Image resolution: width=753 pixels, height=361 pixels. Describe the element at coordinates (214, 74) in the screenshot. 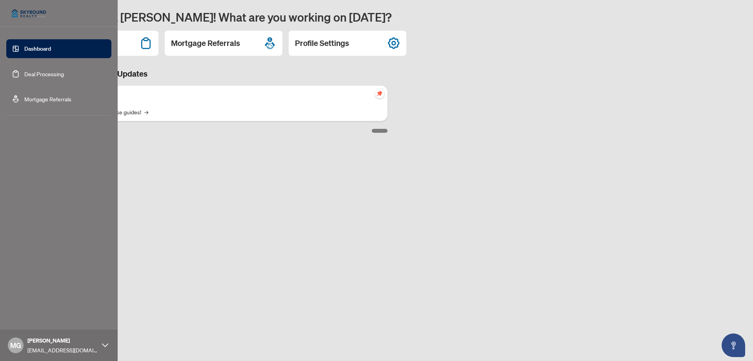

I see `h3: Brokerage & Industry Updates` at that location.